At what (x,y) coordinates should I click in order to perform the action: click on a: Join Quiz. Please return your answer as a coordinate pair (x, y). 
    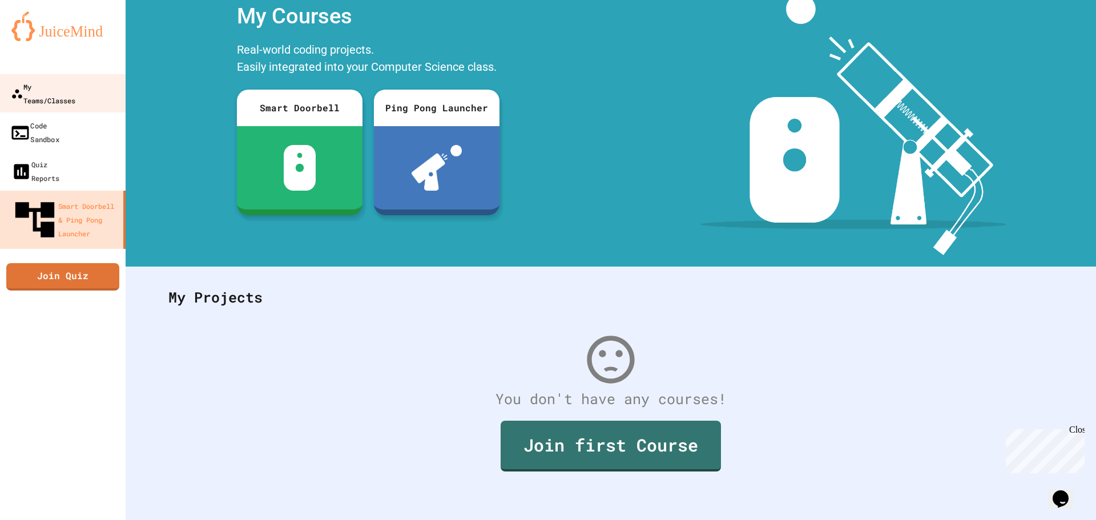
    Looking at the image, I should click on (63, 277).